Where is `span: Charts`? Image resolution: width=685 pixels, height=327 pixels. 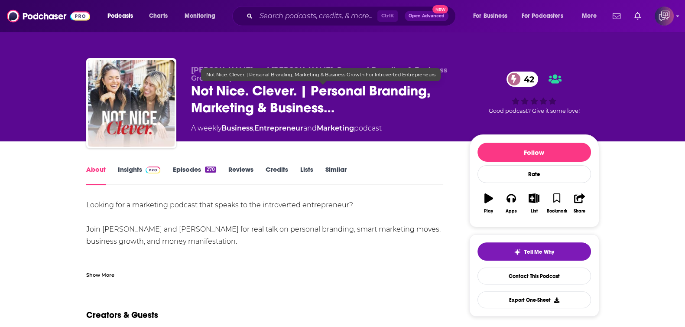
span: Charts is located at coordinates (158, 16).